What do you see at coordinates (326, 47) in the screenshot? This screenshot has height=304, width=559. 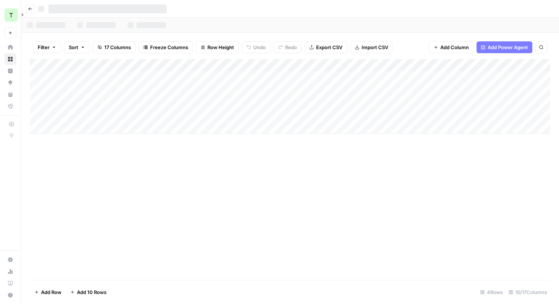 I see `button: Export CSV` at bounding box center [326, 47].